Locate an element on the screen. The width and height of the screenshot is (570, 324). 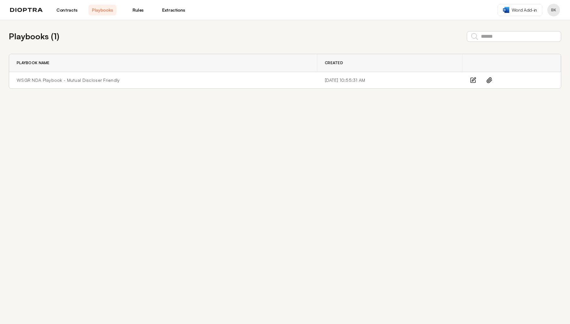
img: logo is located at coordinates (26, 10).